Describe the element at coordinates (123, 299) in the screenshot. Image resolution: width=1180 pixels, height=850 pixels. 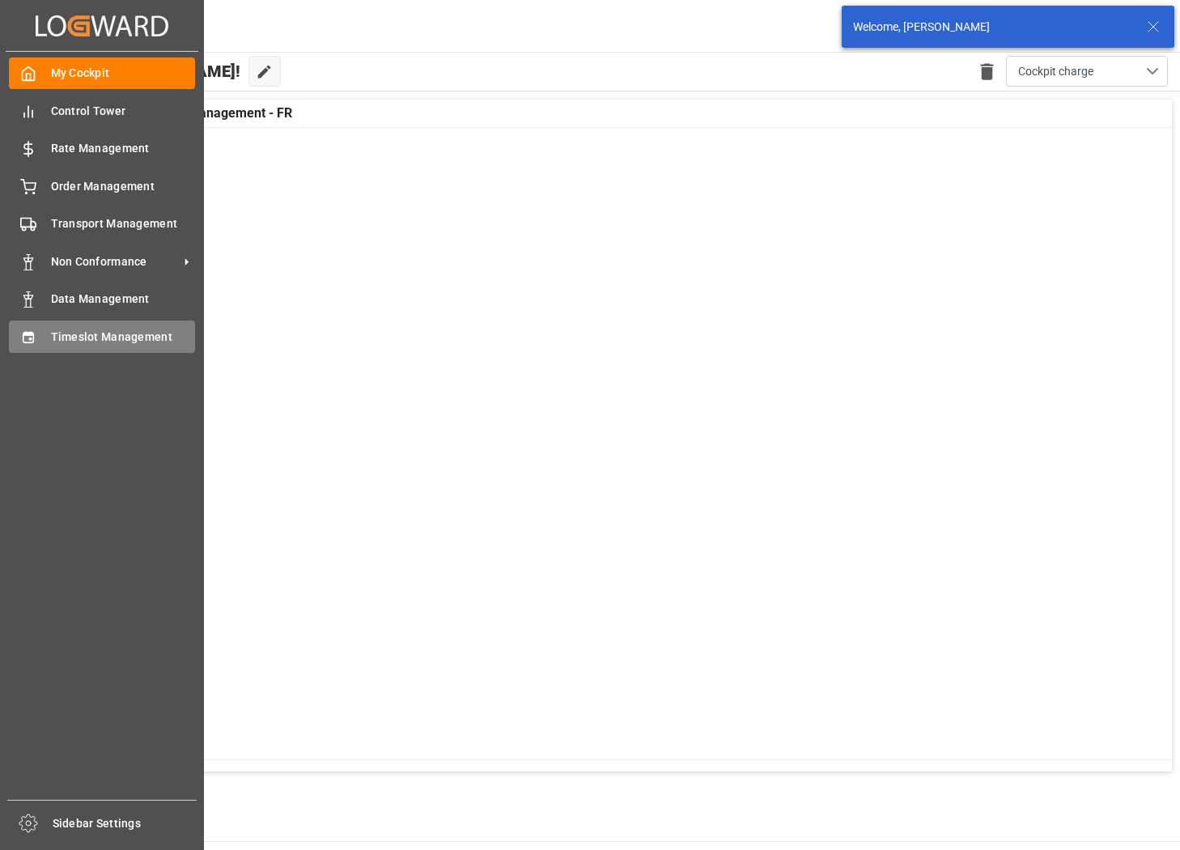
I see `span: Data Management` at that location.